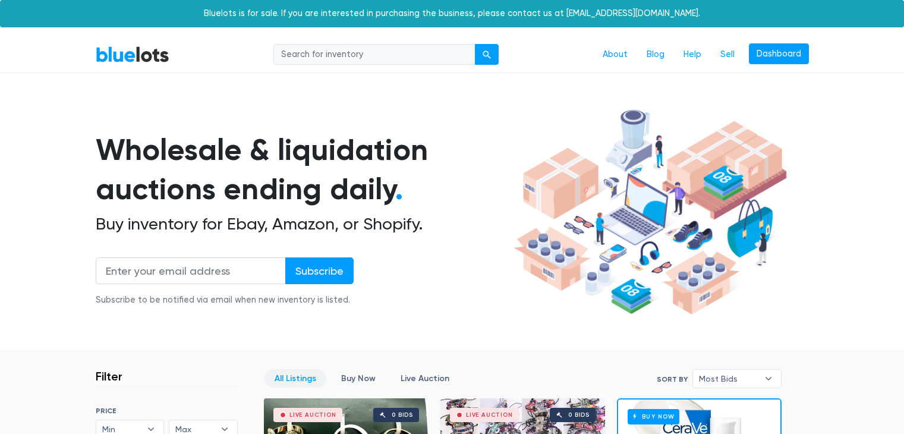 The height and width of the screenshot is (434, 904). I want to click on a: Dashboard, so click(778, 54).